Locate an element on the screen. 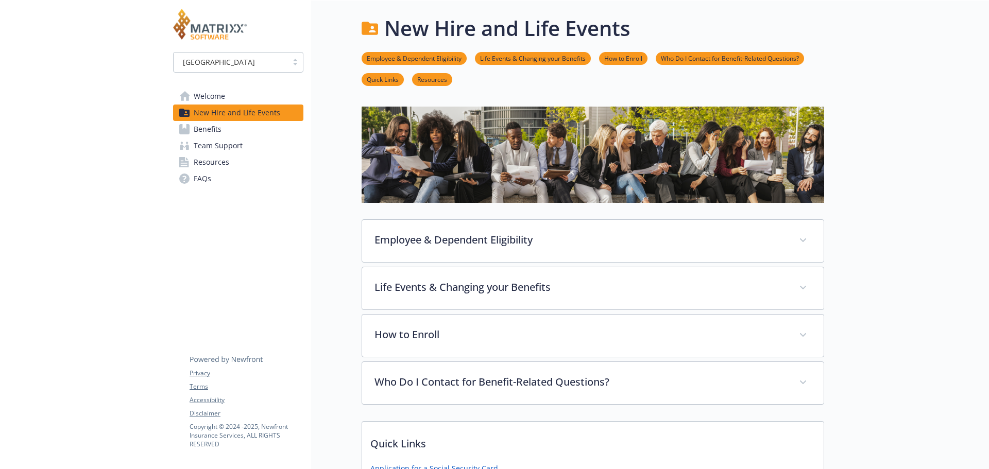  a: Life Events & Changing your Benefits is located at coordinates (533, 58).